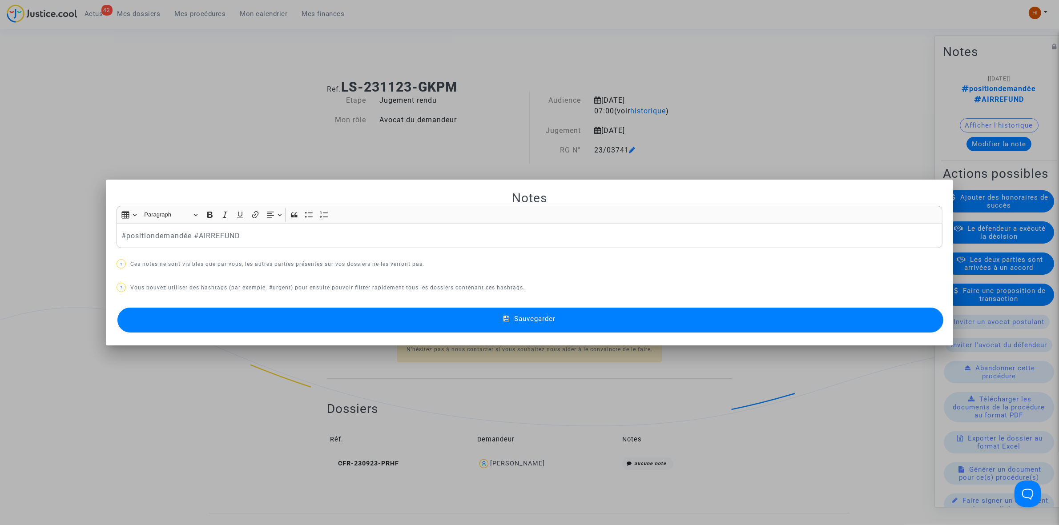 The height and width of the screenshot is (525, 1059). I want to click on button: Sauvegarder, so click(530, 320).